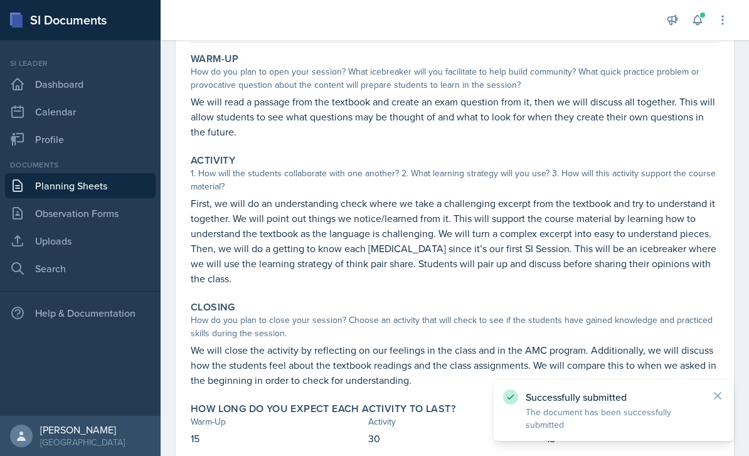  I want to click on p: Successfully submitted, so click(614, 397).